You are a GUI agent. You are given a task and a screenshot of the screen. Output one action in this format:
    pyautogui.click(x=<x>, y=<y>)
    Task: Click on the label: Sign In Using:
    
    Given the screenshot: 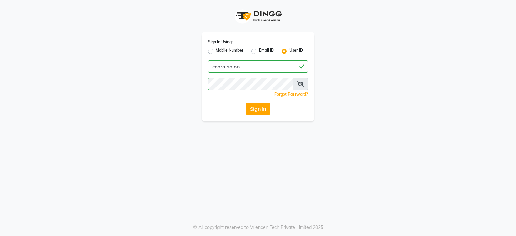 What is the action you would take?
    pyautogui.click(x=220, y=42)
    